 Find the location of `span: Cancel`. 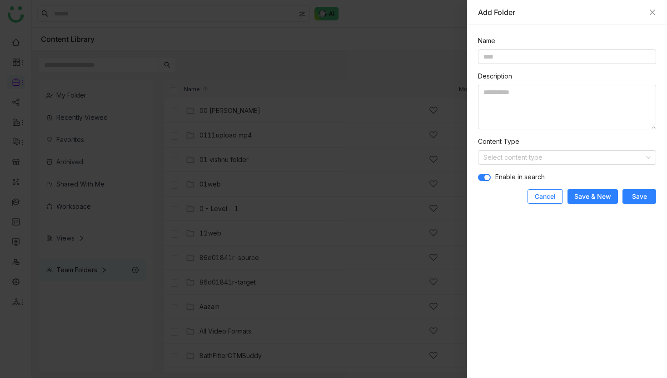

span: Cancel is located at coordinates (545, 197).